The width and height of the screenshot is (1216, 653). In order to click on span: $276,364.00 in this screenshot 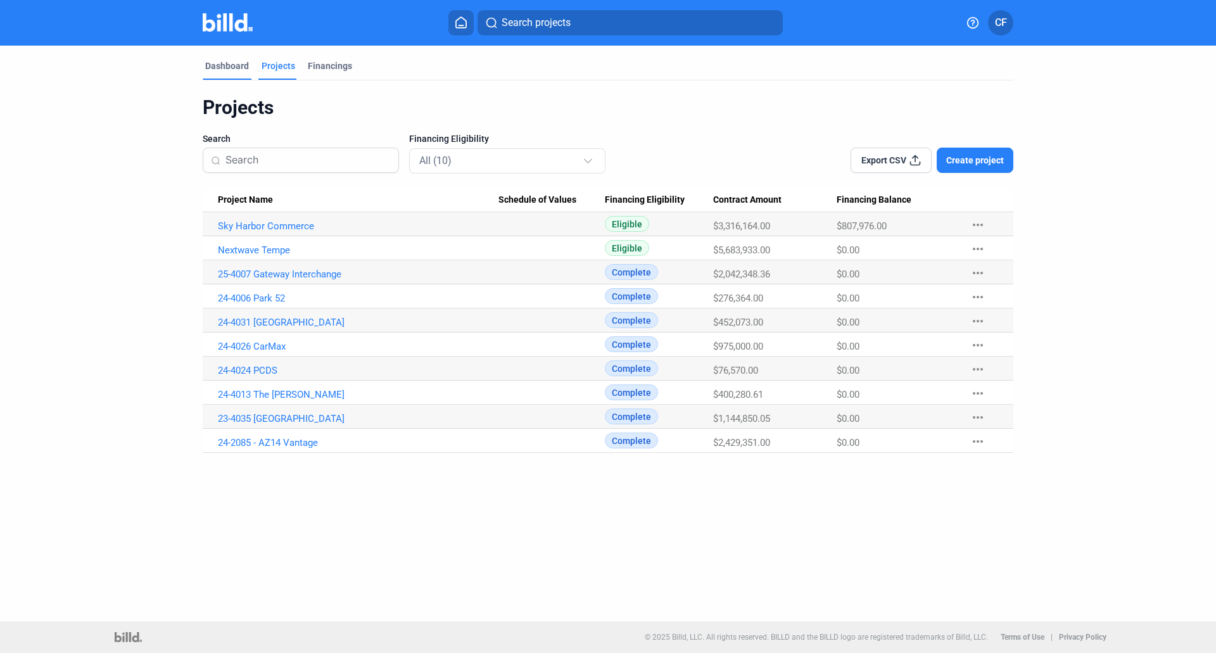, I will do `click(738, 298)`.